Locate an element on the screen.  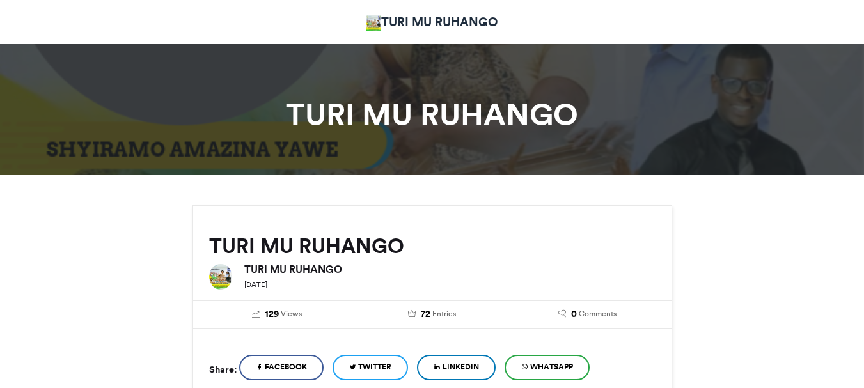
img: TURI MU RUHANGO is located at coordinates (221, 277).